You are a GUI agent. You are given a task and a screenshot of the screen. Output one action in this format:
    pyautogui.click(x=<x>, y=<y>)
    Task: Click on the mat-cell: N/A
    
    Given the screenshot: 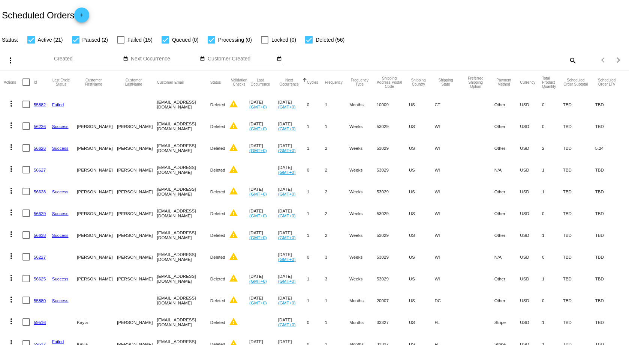 What is the action you would take?
    pyautogui.click(x=507, y=256)
    